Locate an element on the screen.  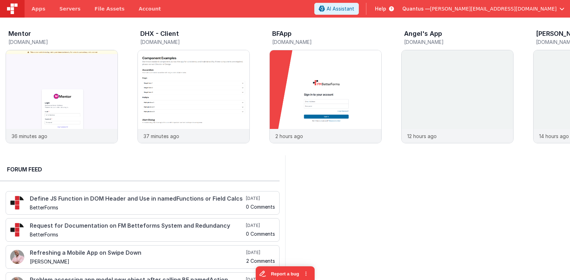
p: 2 hours ago is located at coordinates (289, 136).